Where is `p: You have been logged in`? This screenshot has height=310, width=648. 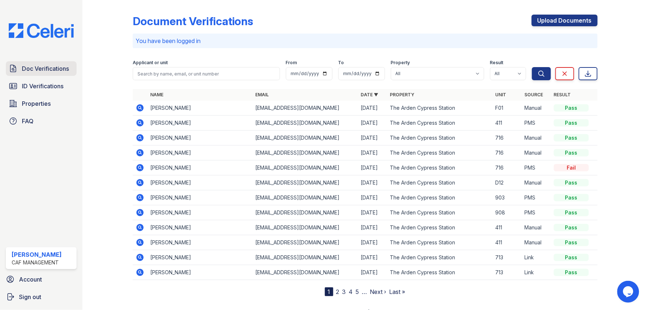
p: You have been logged in is located at coordinates (365, 41).